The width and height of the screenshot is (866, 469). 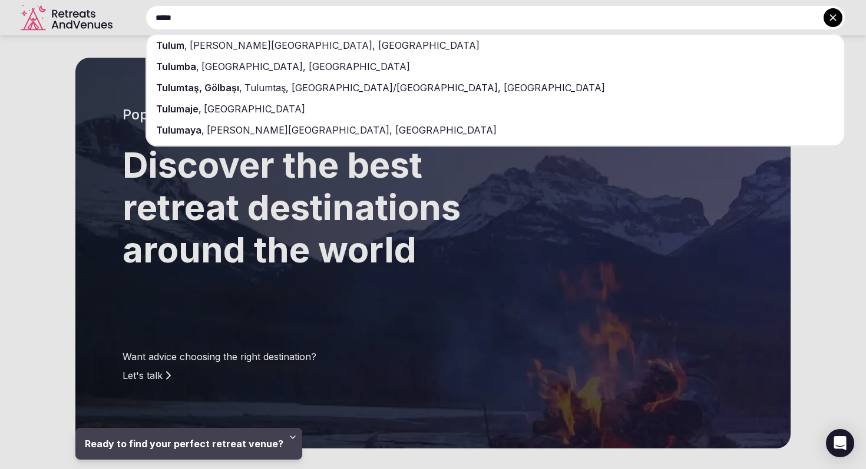 I want to click on span: Tulum, so click(x=170, y=45).